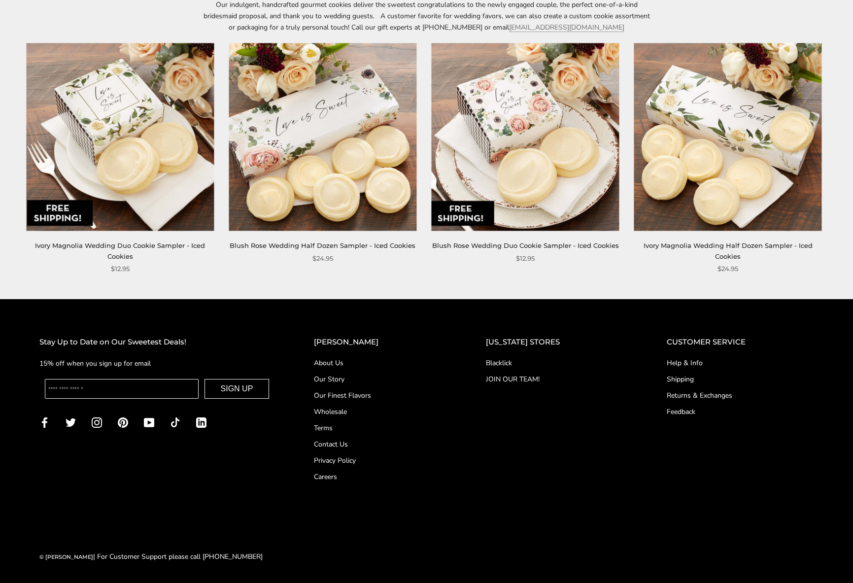  Describe the element at coordinates (175, 422) in the screenshot. I see `a: TikTok` at that location.